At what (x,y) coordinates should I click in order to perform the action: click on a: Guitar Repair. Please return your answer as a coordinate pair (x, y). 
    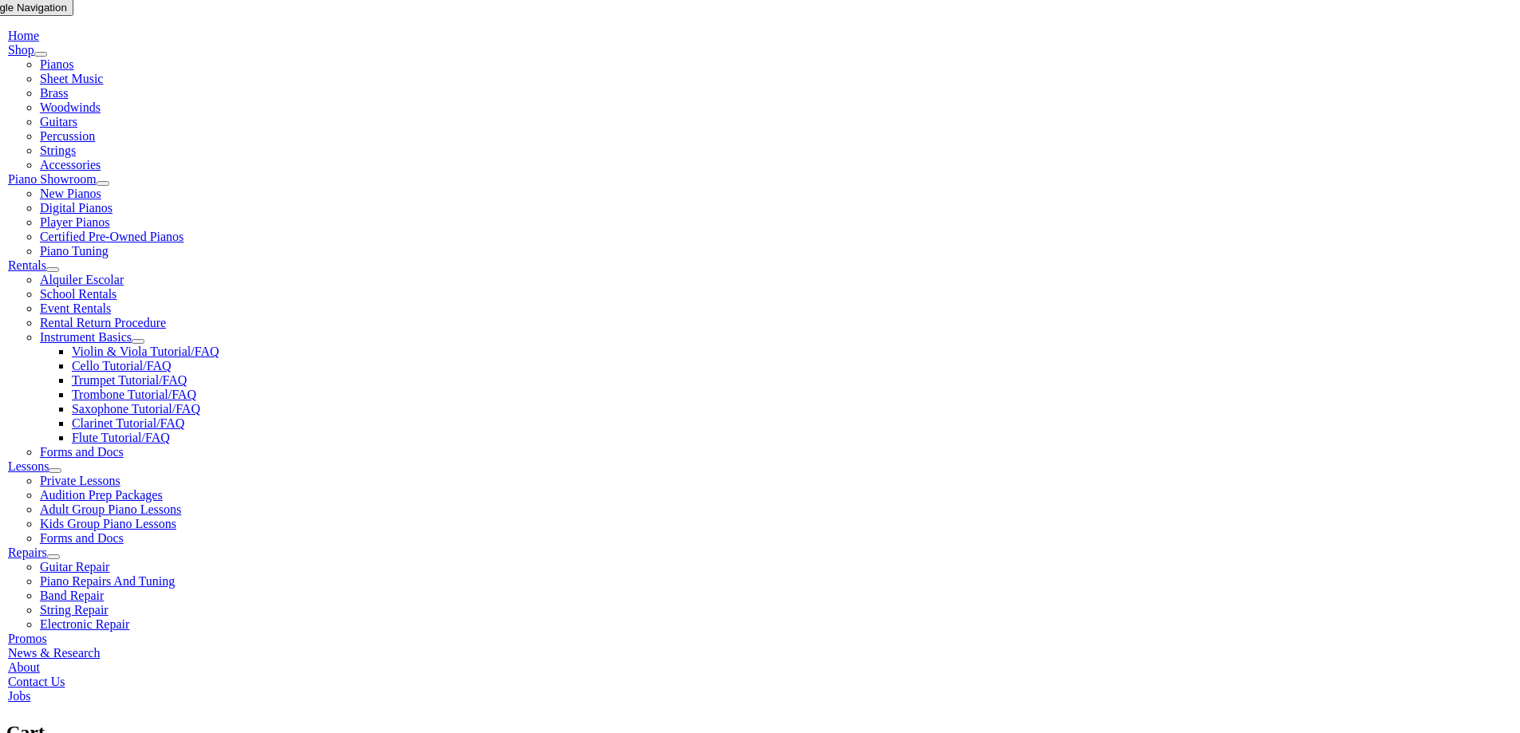
    Looking at the image, I should click on (75, 566).